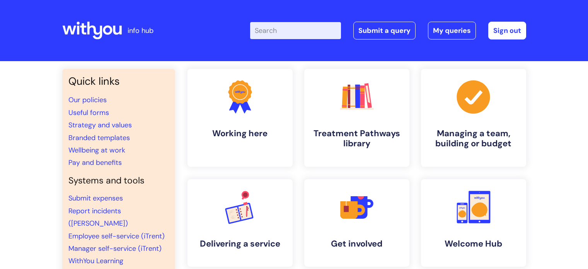  I want to click on a: Get involved, so click(357, 223).